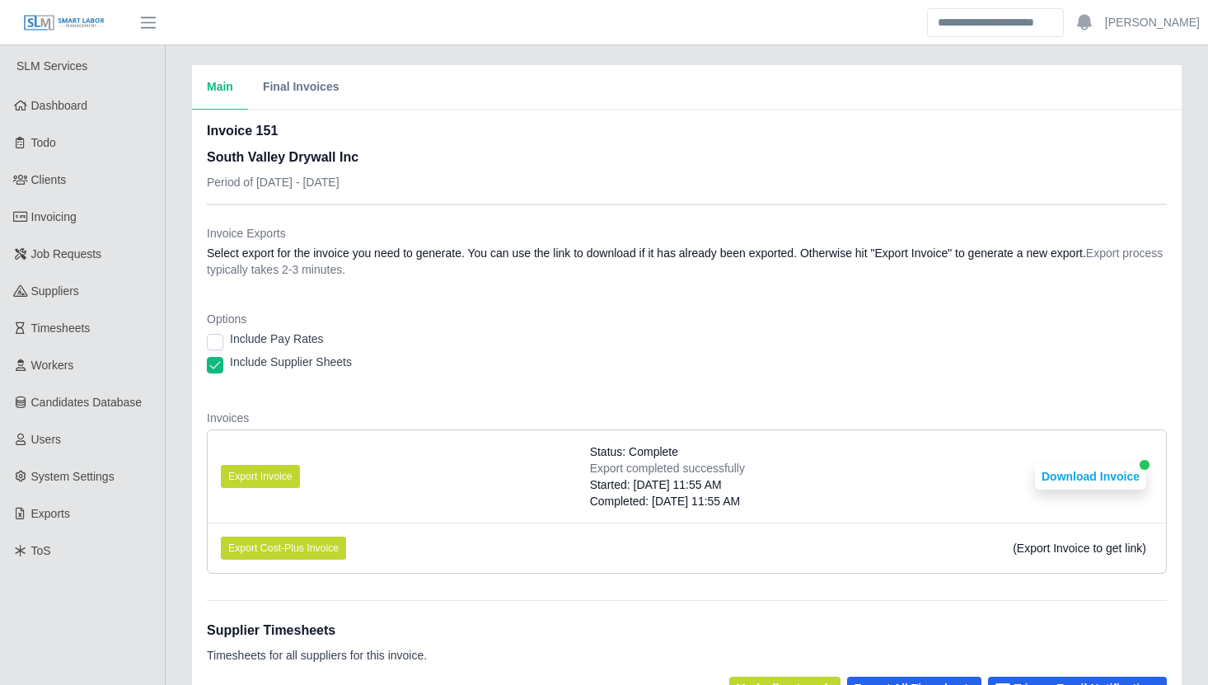 Image resolution: width=1208 pixels, height=685 pixels. What do you see at coordinates (1079, 548) in the screenshot?
I see `span: (Export Invoice to get link)` at bounding box center [1079, 548].